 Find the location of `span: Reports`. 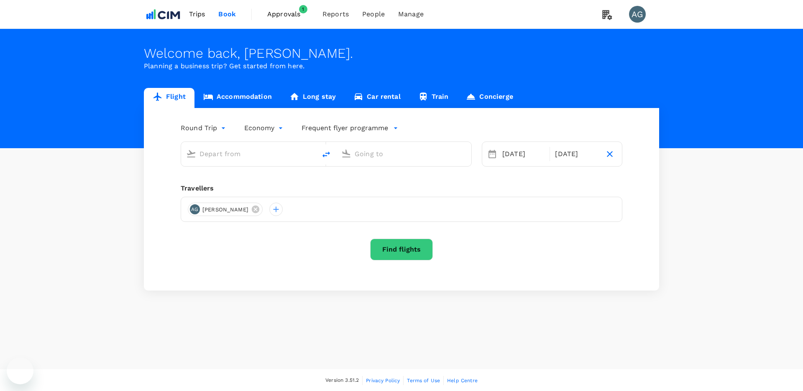

span: Reports is located at coordinates (336, 14).